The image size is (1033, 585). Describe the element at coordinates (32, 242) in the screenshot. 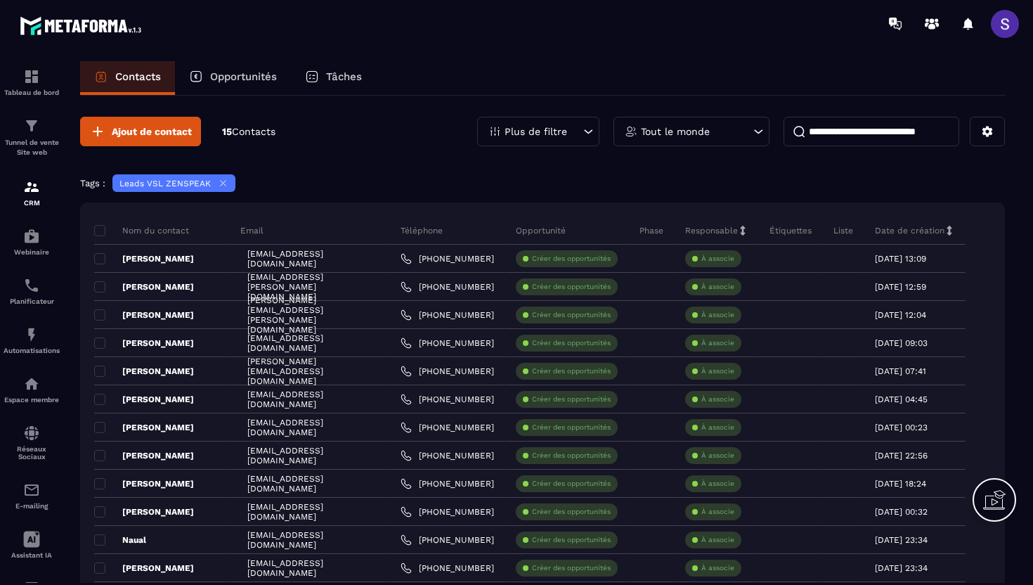

I see `a: automationsautomationsWebinaire` at that location.